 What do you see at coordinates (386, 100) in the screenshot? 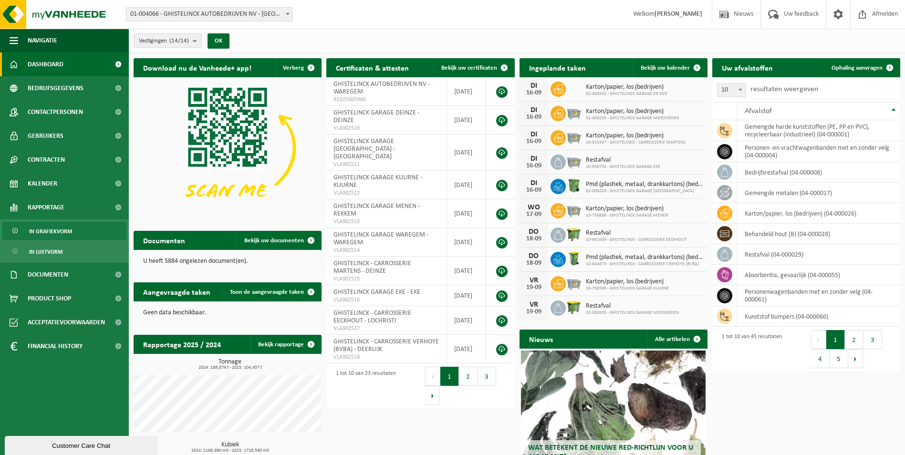
I see `span: RED25005960` at bounding box center [386, 100].